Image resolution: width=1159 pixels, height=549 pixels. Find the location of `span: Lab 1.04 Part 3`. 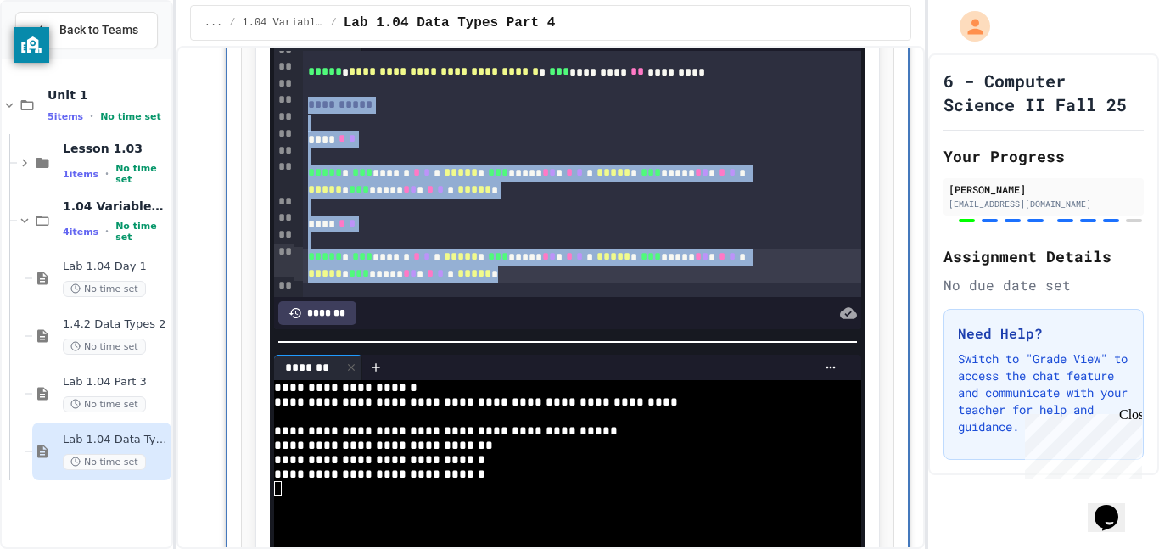

span: Lab 1.04 Part 3 is located at coordinates (115, 382).